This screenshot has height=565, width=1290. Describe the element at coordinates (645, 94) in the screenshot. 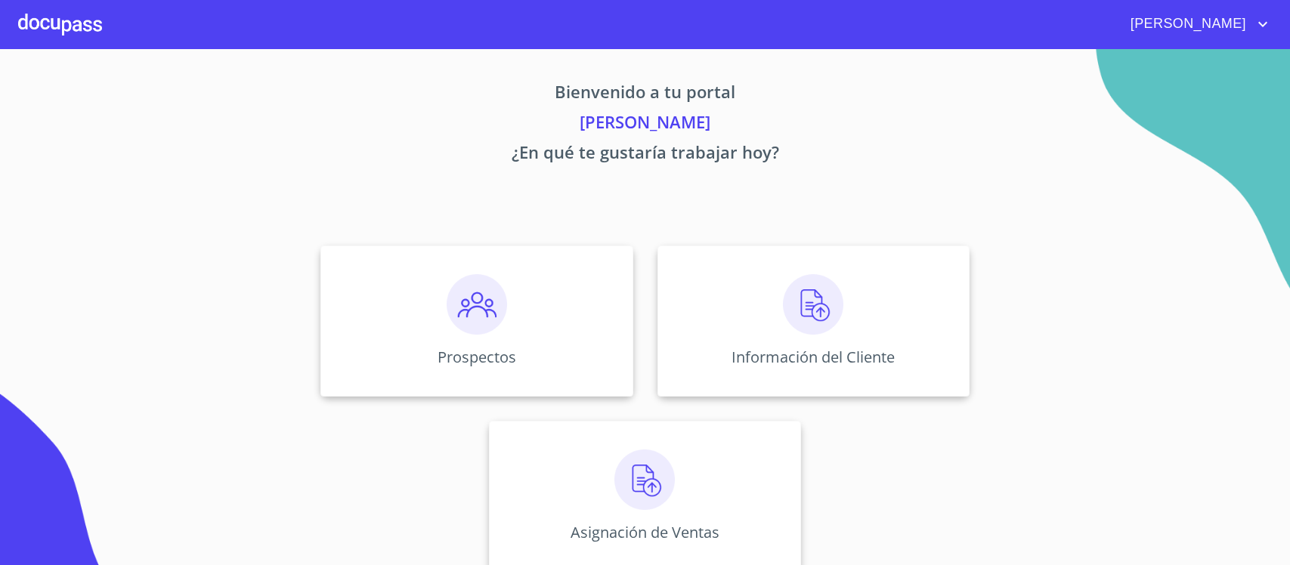

I see `p: Bienvenido a tu portal` at that location.